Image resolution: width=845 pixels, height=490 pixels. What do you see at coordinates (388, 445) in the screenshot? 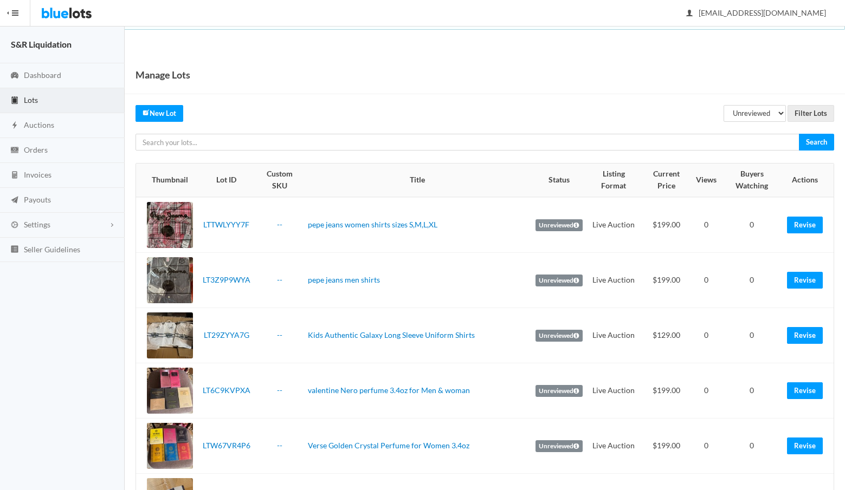
I see `a: Verse Golden Crystal Perfume for Women 3.4oz` at bounding box center [388, 445].